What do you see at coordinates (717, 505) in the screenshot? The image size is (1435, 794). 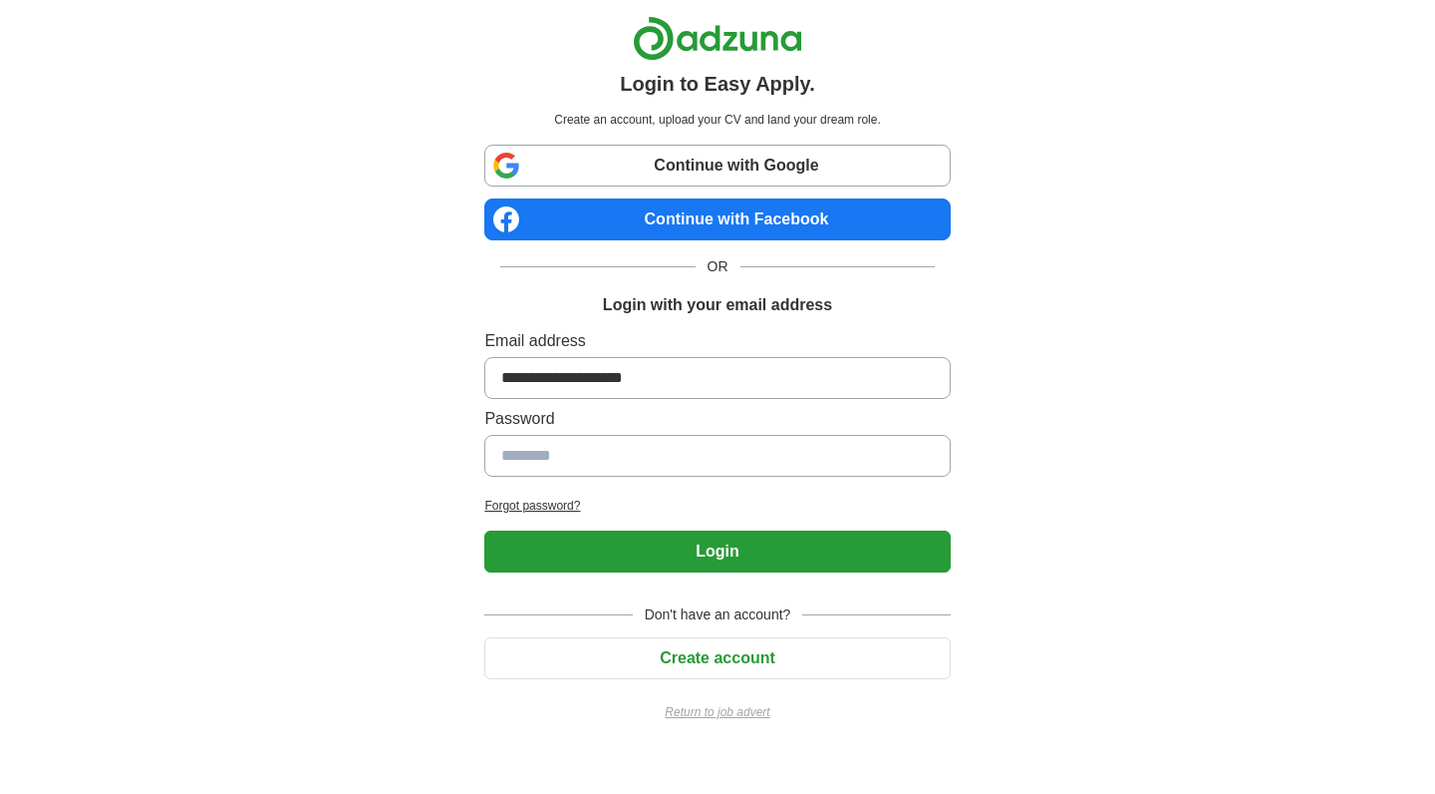 I see `a: Forgot password?` at bounding box center [717, 505].